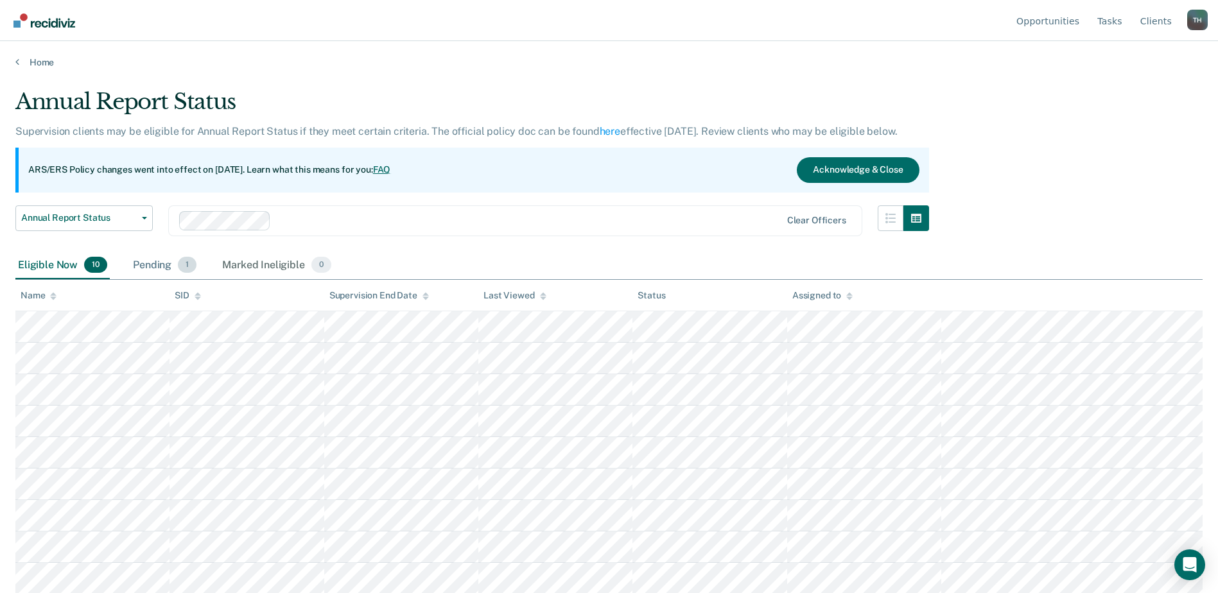 The image size is (1218, 593). I want to click on div: Supervision End Date, so click(379, 295).